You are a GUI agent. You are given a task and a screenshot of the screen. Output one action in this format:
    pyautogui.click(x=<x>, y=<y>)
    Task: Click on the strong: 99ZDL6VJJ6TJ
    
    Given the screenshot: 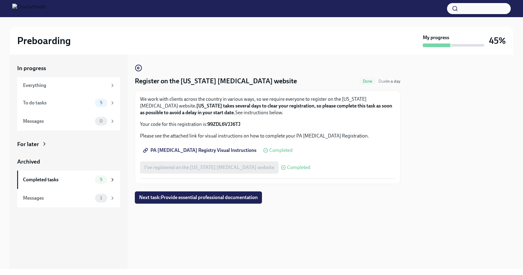 What is the action you would take?
    pyautogui.click(x=224, y=124)
    